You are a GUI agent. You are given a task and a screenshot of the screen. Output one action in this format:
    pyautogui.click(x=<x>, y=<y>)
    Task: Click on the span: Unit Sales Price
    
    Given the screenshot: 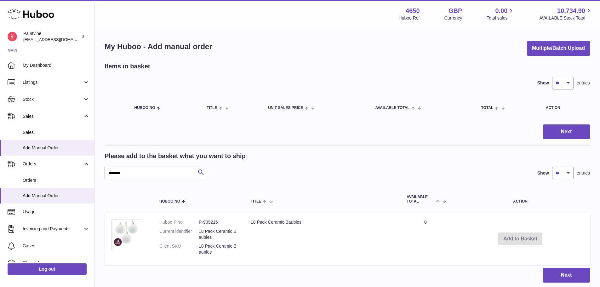 What is the action you would take?
    pyautogui.click(x=285, y=108)
    